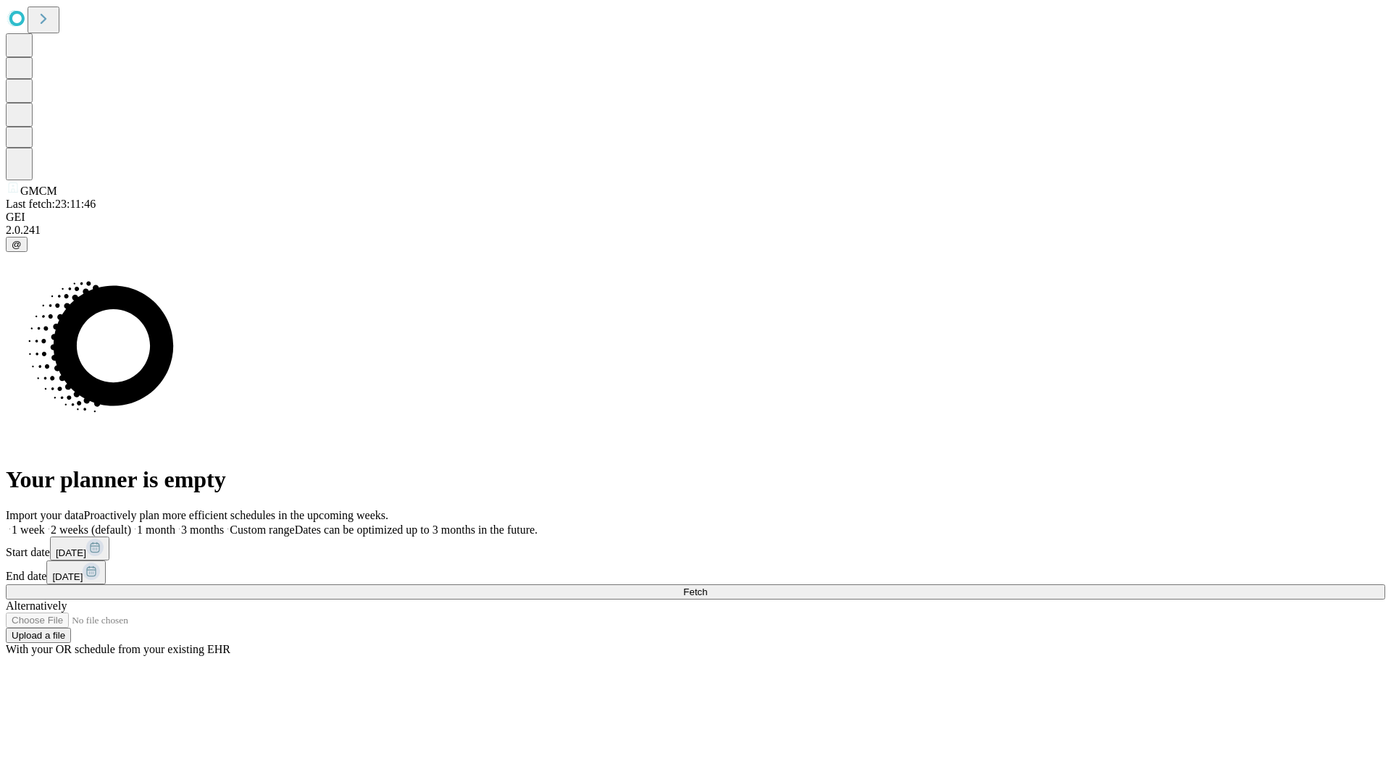  What do you see at coordinates (696, 480) in the screenshot?
I see `h1: Your planner is empty` at bounding box center [696, 480].